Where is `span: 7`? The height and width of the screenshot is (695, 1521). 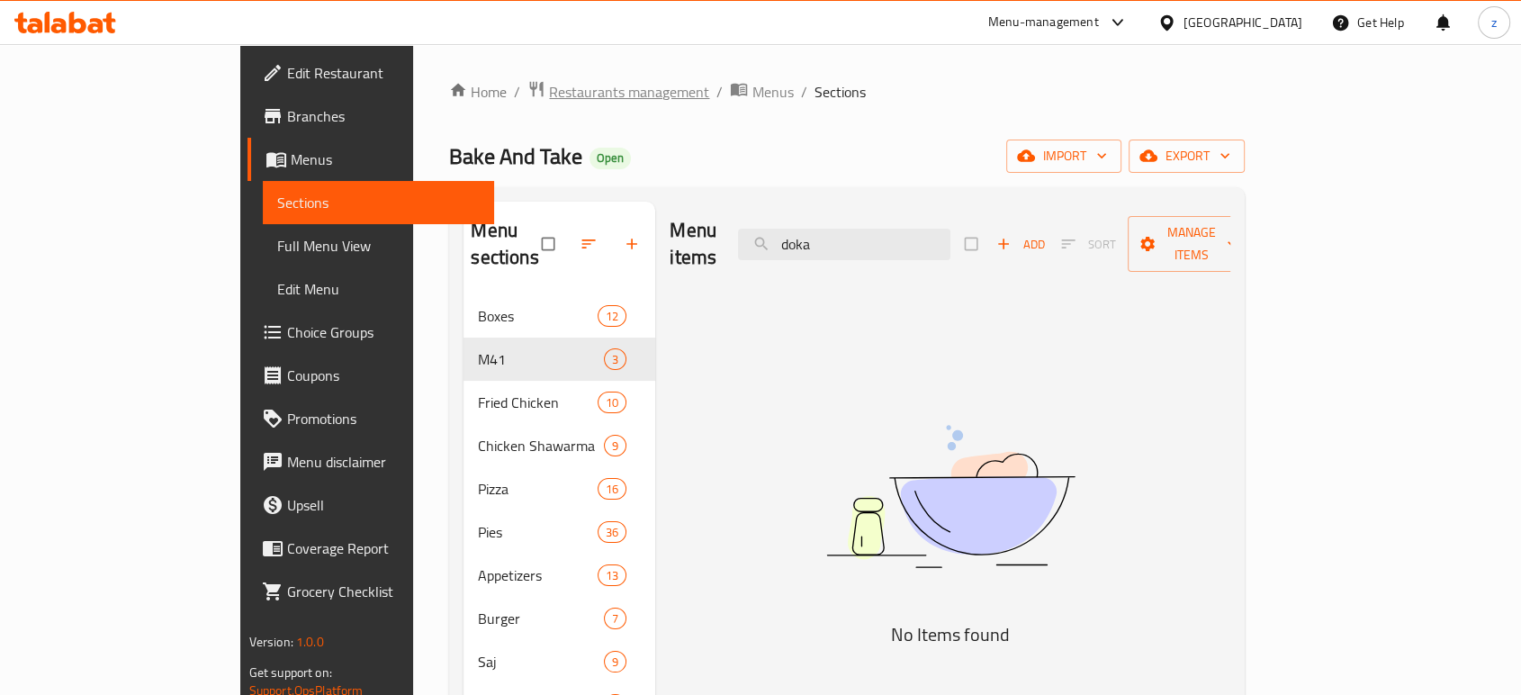 span: 7 is located at coordinates (615, 618).